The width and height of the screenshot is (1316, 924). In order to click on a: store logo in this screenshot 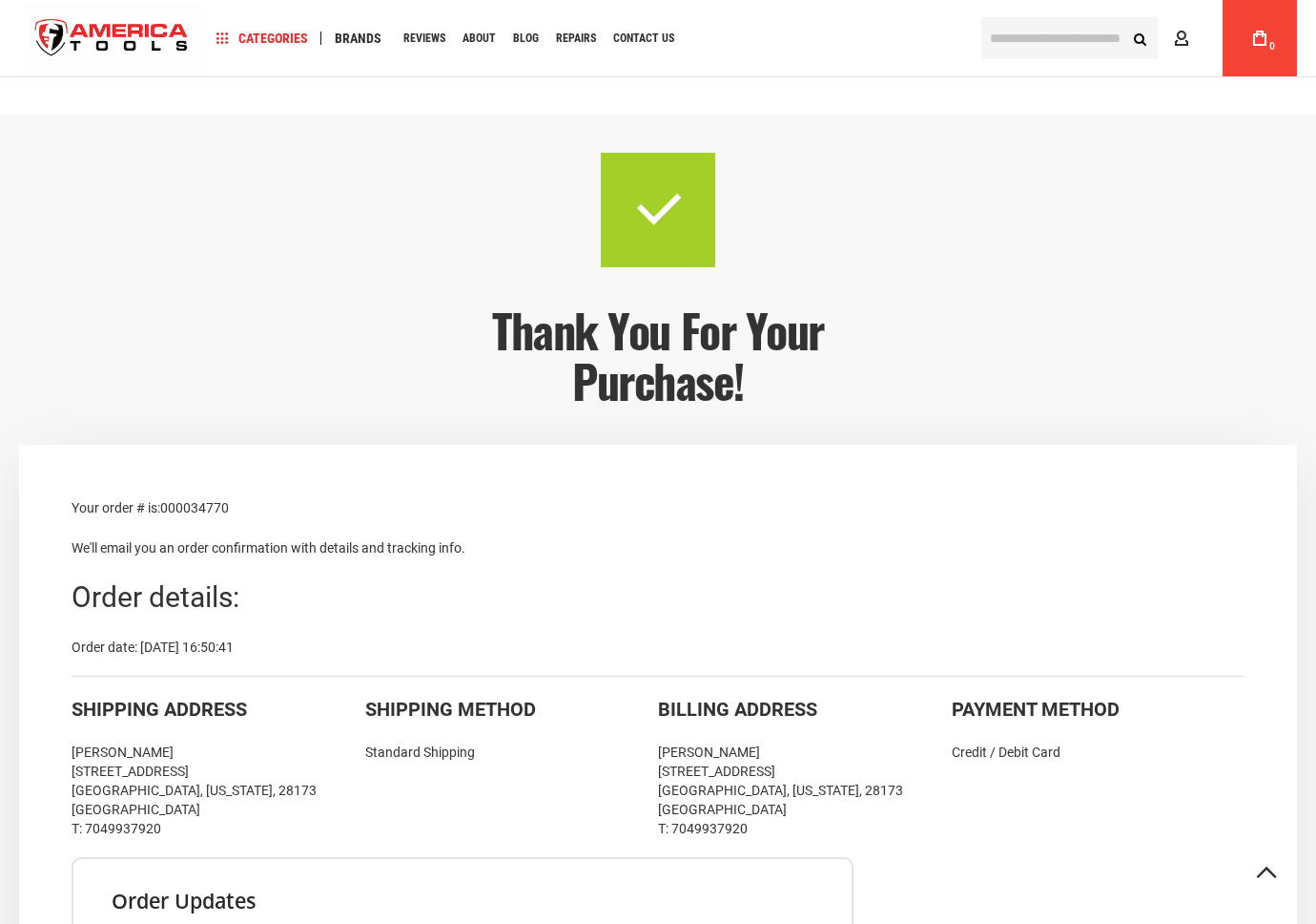, I will do `click(112, 38)`.